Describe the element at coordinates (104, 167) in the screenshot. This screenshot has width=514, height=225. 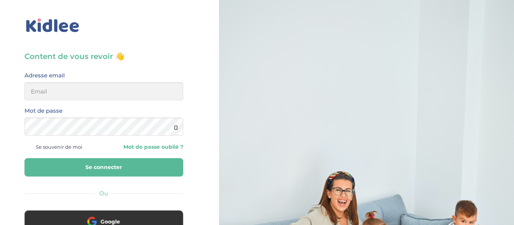
I see `button: Se connecter` at that location.